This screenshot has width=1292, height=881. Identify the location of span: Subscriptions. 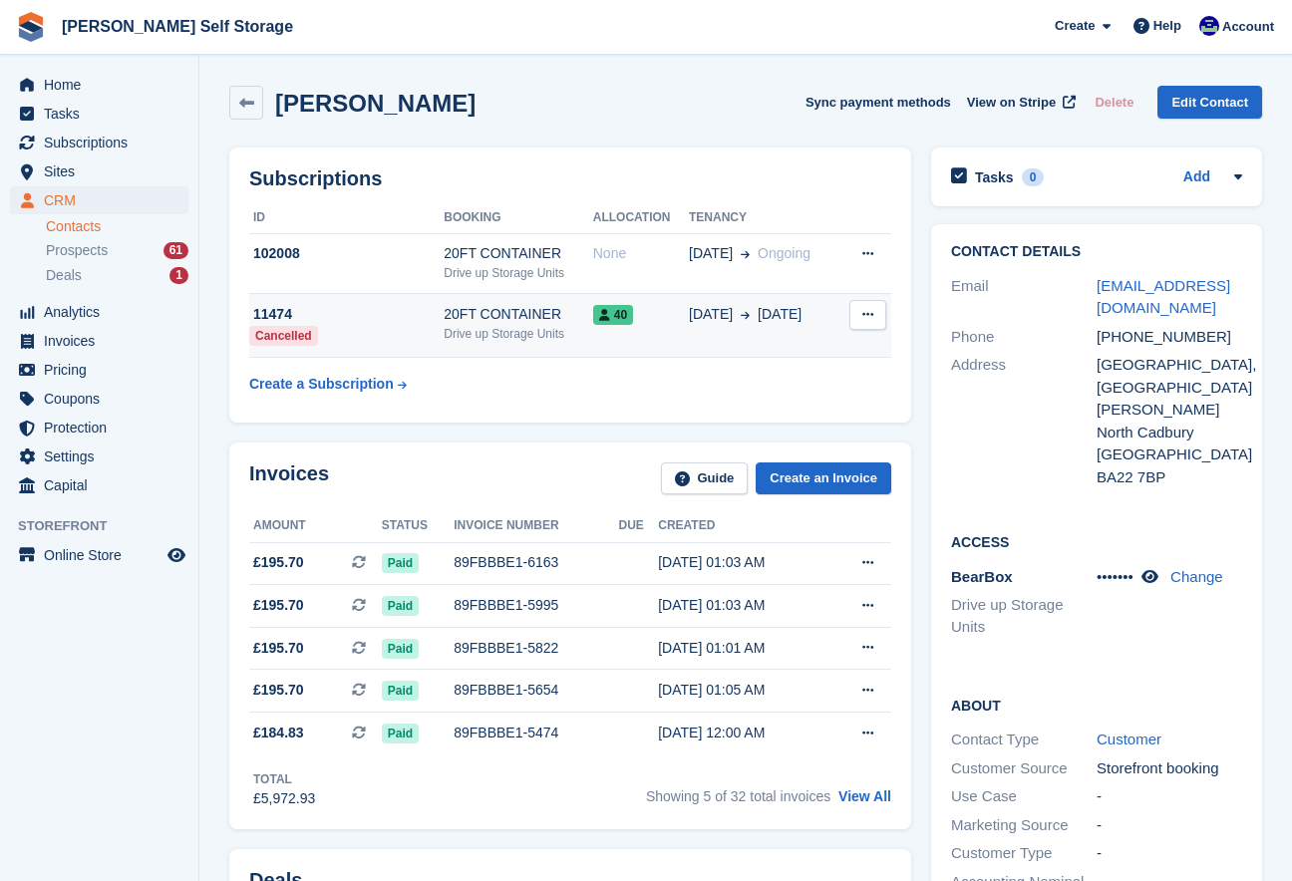
(104, 143).